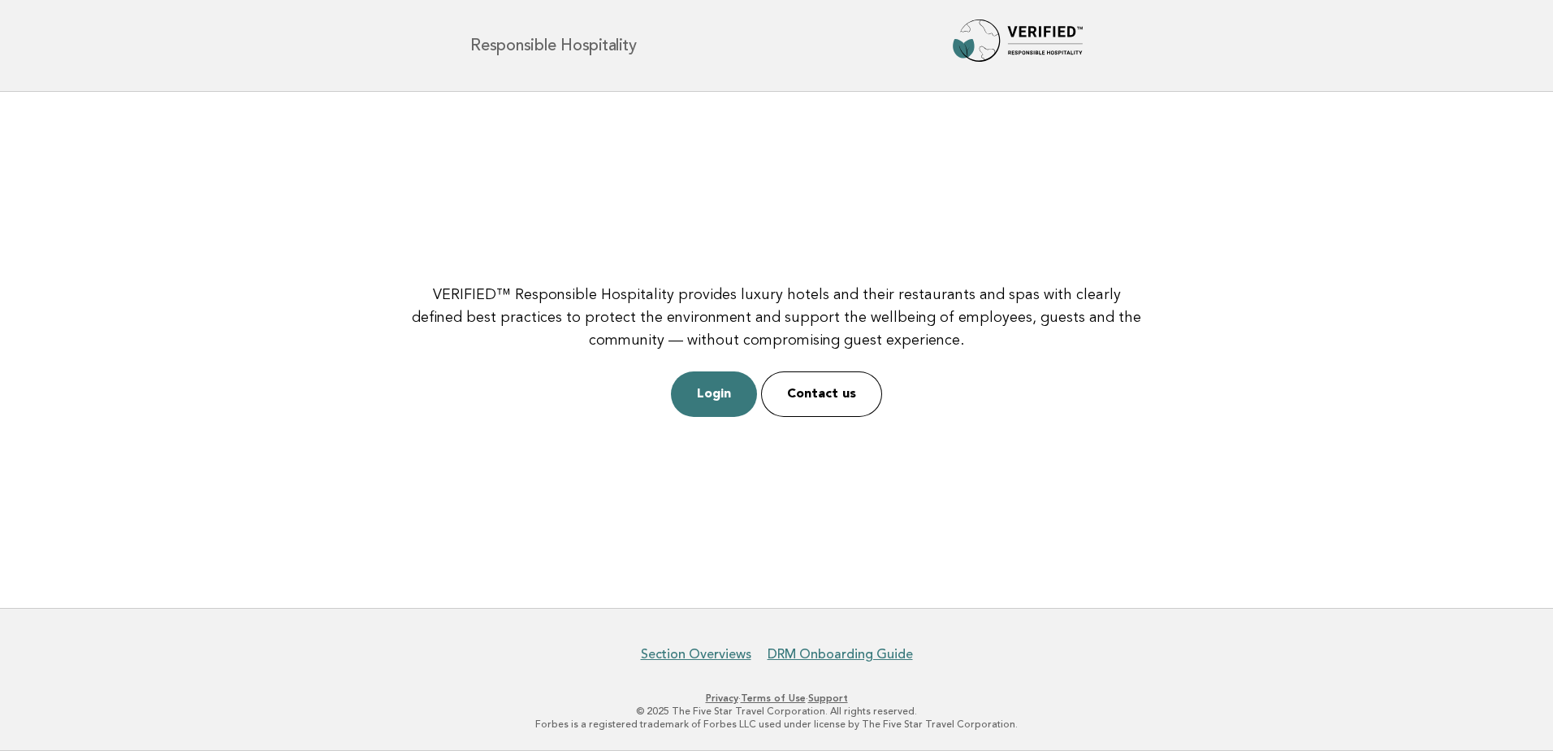  Describe the element at coordinates (840, 654) in the screenshot. I see `a: DRM Onboarding Guide` at that location.